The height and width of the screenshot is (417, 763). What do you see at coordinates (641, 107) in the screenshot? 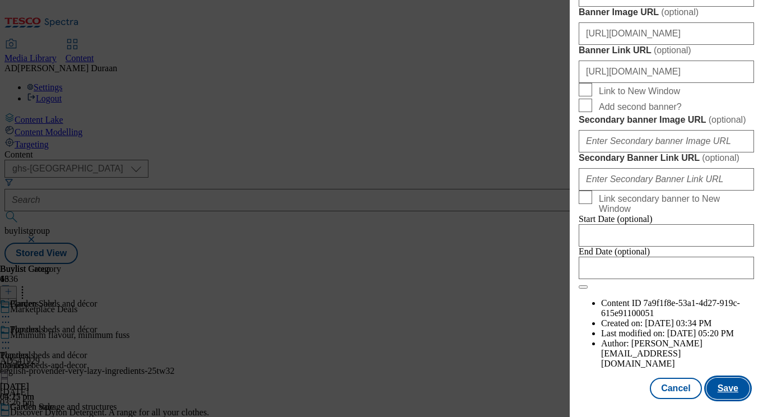
I see `span: Add second banner?` at bounding box center [641, 107].